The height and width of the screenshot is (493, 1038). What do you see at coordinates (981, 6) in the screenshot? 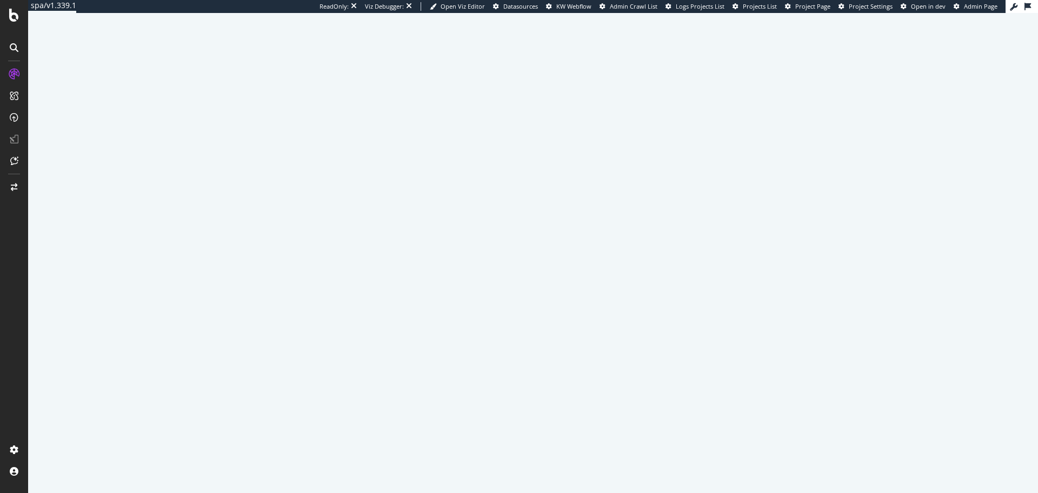
I see `span: Admin Page` at bounding box center [981, 6].